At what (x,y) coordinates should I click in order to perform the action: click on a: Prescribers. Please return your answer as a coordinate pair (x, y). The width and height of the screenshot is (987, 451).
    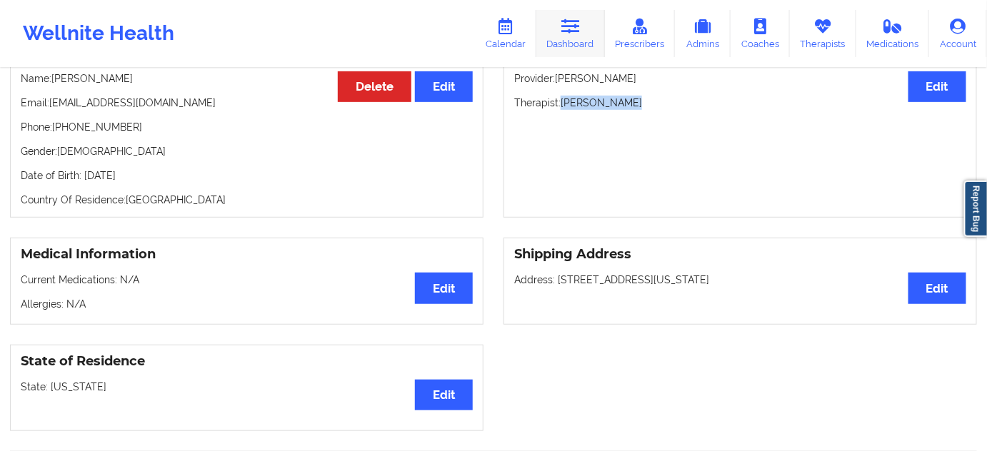
    Looking at the image, I should click on (640, 34).